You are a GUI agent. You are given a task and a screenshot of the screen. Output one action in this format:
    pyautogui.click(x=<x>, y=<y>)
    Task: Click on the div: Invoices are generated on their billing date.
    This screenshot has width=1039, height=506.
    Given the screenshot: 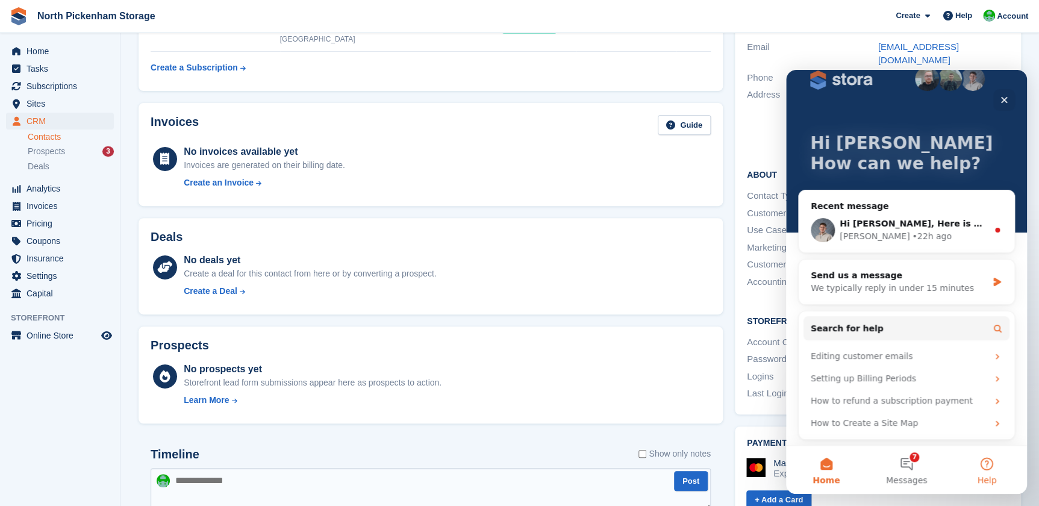 What is the action you would take?
    pyautogui.click(x=264, y=165)
    